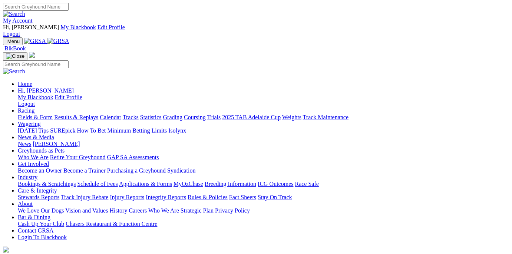  What do you see at coordinates (36, 137) in the screenshot?
I see `a: News & Media` at bounding box center [36, 137].